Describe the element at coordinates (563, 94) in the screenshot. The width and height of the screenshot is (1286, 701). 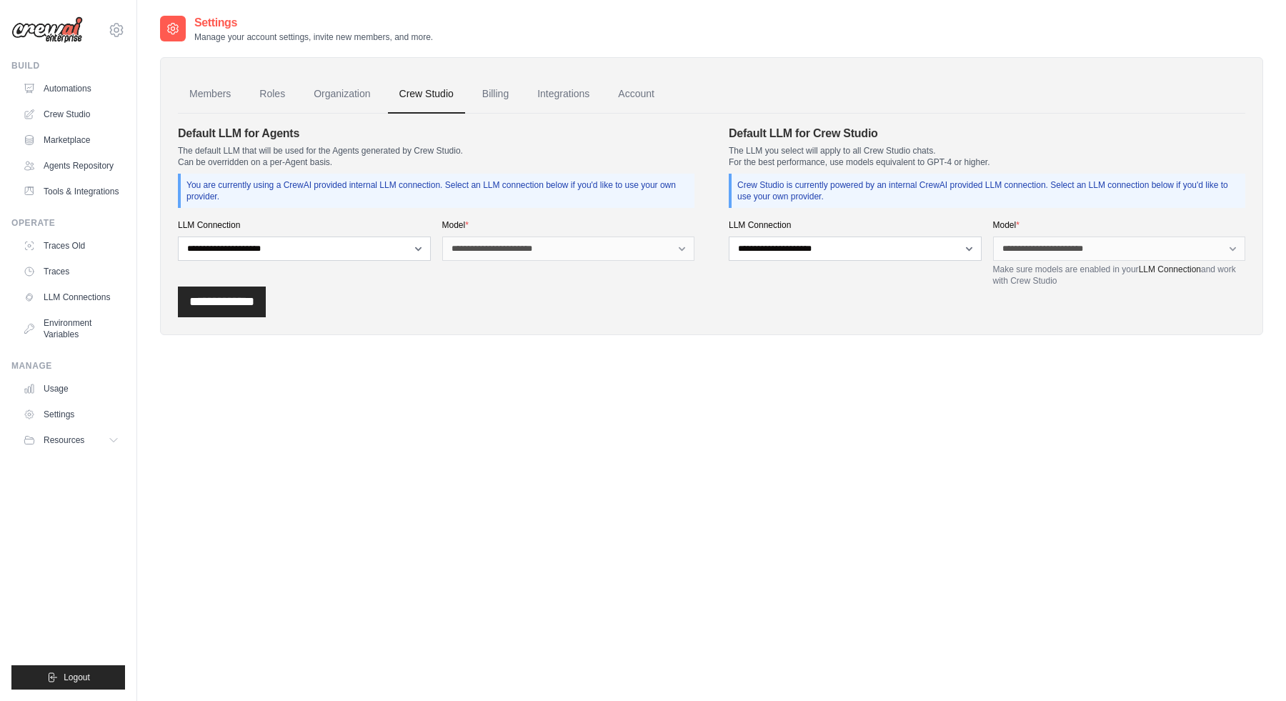
I see `a: Integrations` at that location.